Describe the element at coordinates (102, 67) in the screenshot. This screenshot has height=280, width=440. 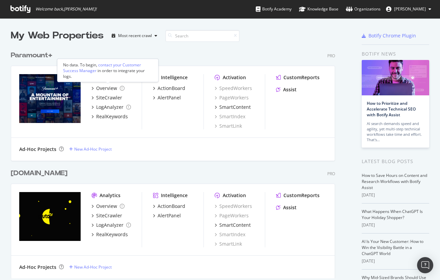
I see `div: contact your Customer Success Manager` at that location.